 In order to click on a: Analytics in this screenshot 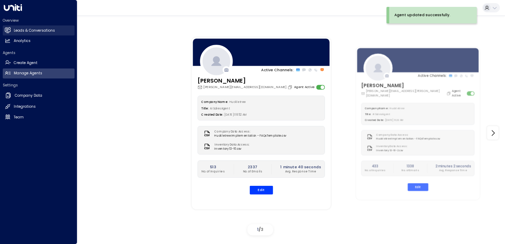, I will do `click(39, 41)`.